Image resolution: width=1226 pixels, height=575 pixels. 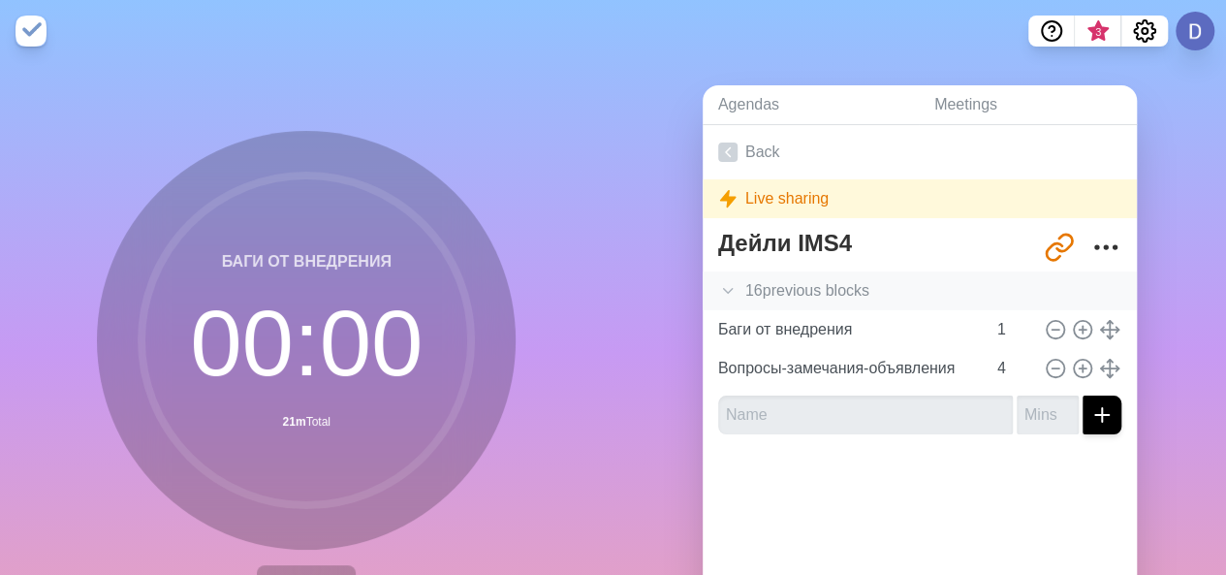 I want to click on a: Meetings, so click(x=1028, y=105).